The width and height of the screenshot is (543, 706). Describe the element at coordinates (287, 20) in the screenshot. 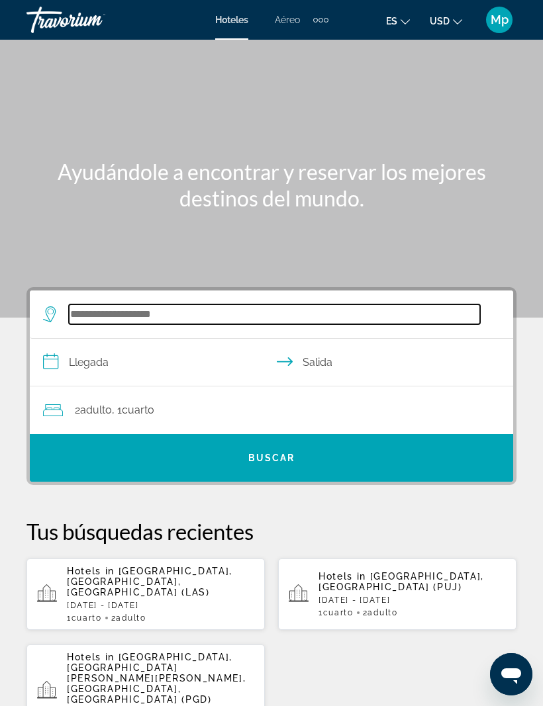

I see `a: Aéreo` at that location.